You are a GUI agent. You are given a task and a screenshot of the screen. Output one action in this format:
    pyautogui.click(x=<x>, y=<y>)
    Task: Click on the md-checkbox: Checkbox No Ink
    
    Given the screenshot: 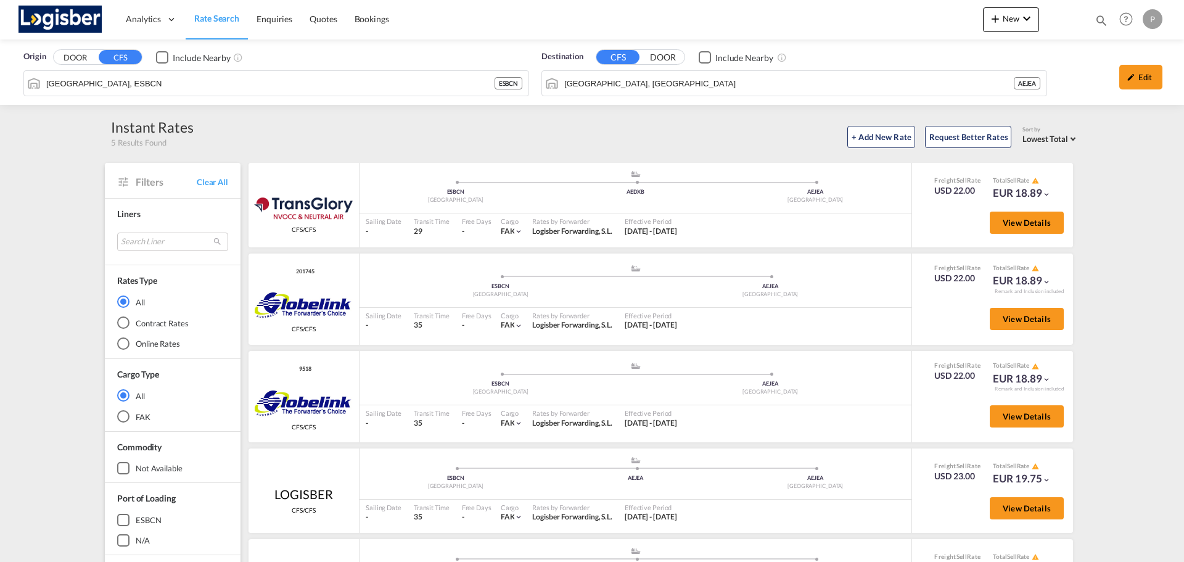 What is the action you would take?
    pyautogui.click(x=736, y=57)
    